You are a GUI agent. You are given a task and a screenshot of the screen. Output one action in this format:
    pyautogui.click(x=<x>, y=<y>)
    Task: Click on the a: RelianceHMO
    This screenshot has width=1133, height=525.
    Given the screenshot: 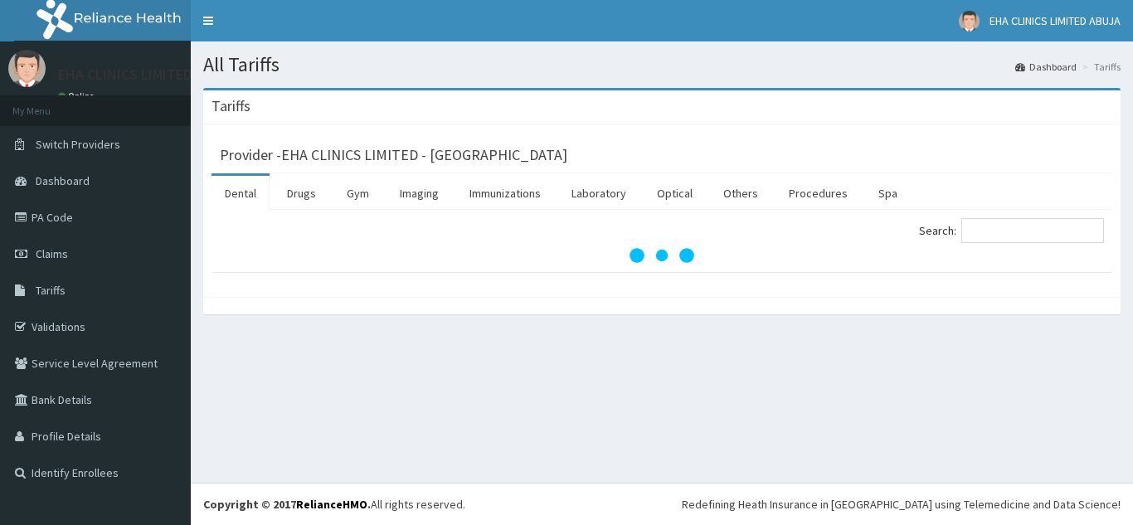 What is the action you would take?
    pyautogui.click(x=332, y=504)
    